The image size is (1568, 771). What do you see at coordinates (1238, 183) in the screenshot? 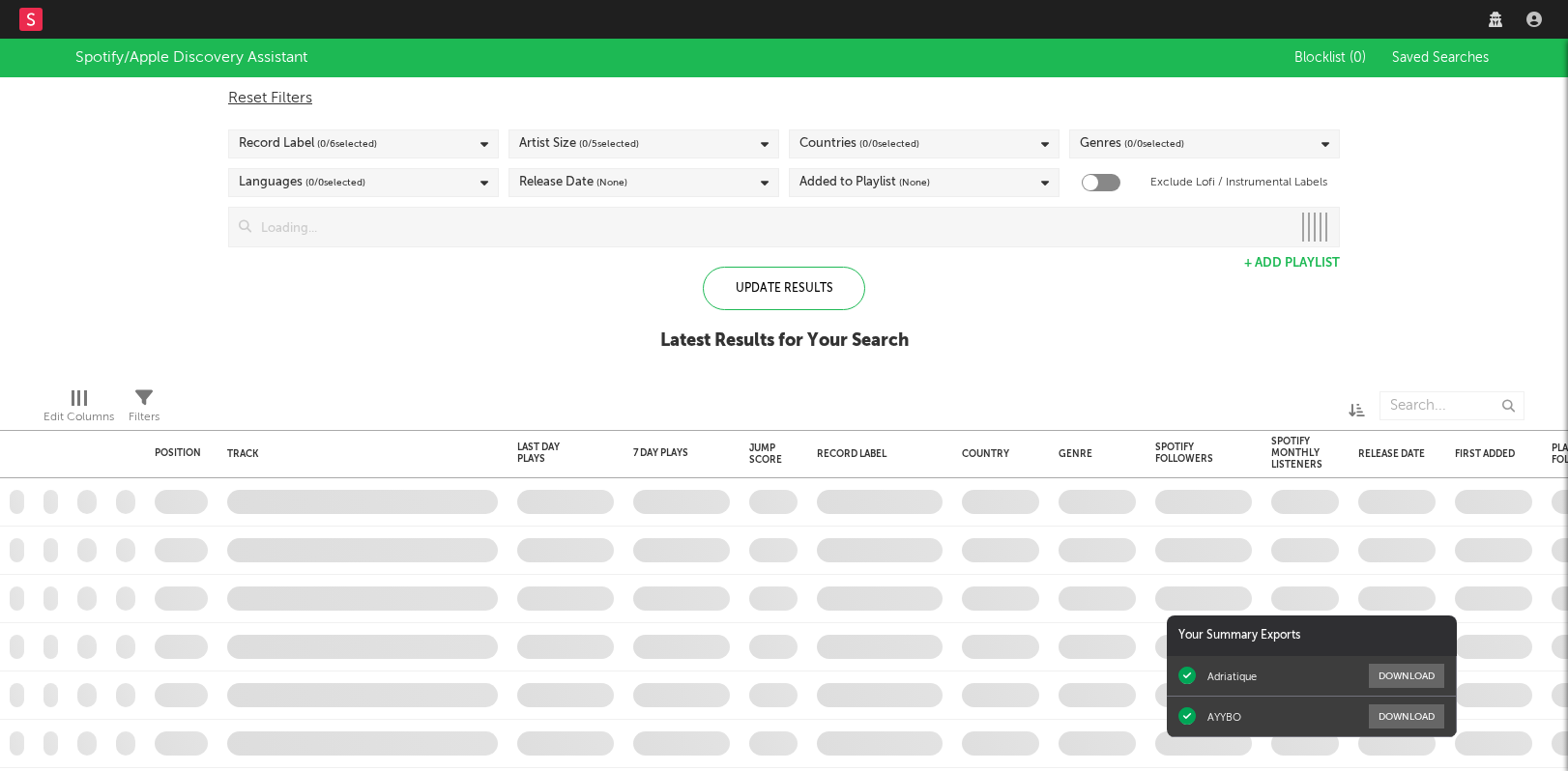
I see `label: Exclude Lofi / Instrumental Labels` at bounding box center [1238, 183].